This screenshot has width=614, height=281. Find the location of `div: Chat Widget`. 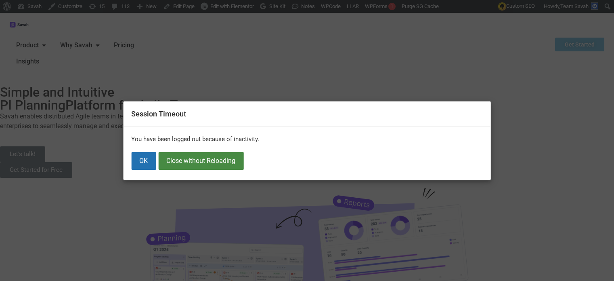

div: Chat Widget is located at coordinates (594, 261).